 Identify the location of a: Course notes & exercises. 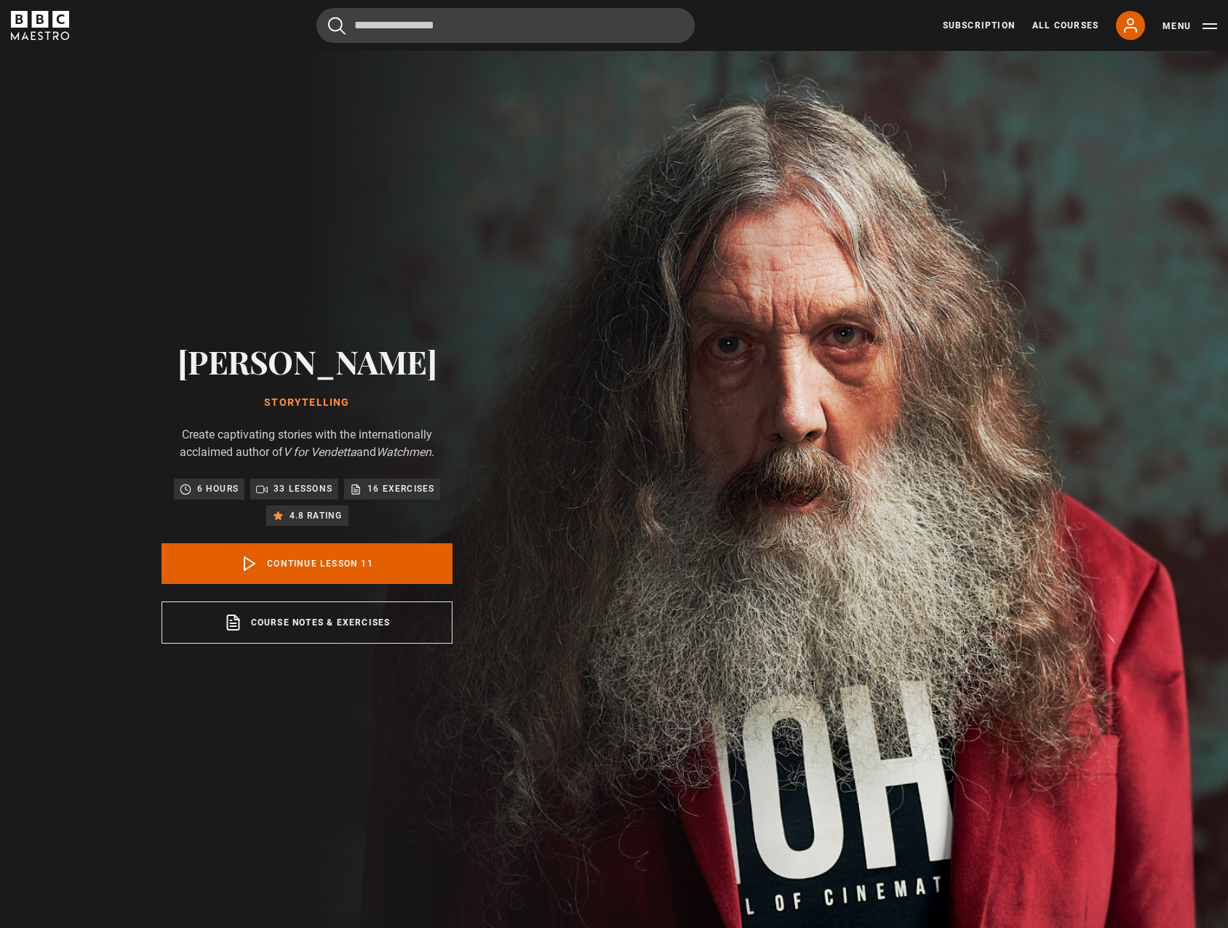
(307, 623).